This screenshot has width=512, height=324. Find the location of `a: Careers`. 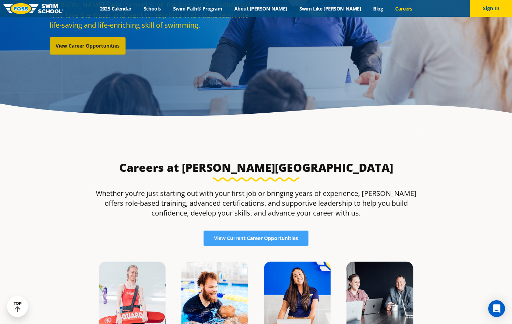

a: Careers is located at coordinates (404, 8).